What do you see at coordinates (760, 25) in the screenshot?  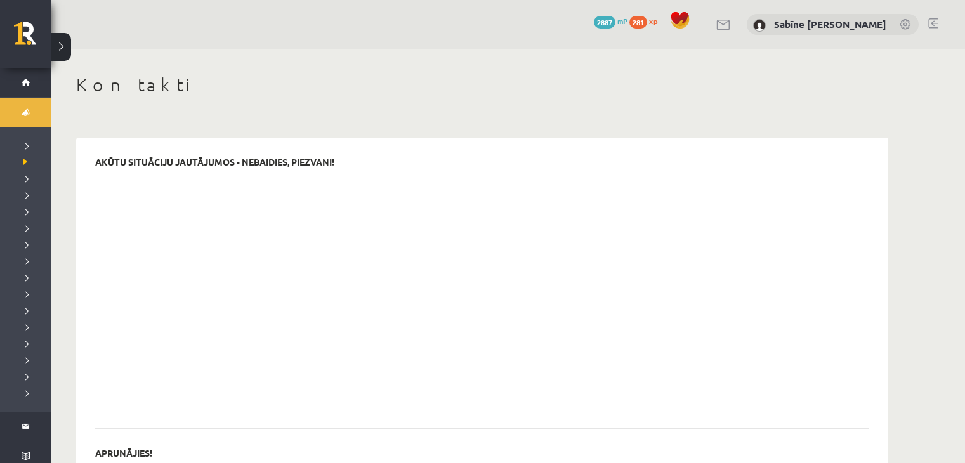 I see `img: Sabīne Kate Bramane` at bounding box center [760, 25].